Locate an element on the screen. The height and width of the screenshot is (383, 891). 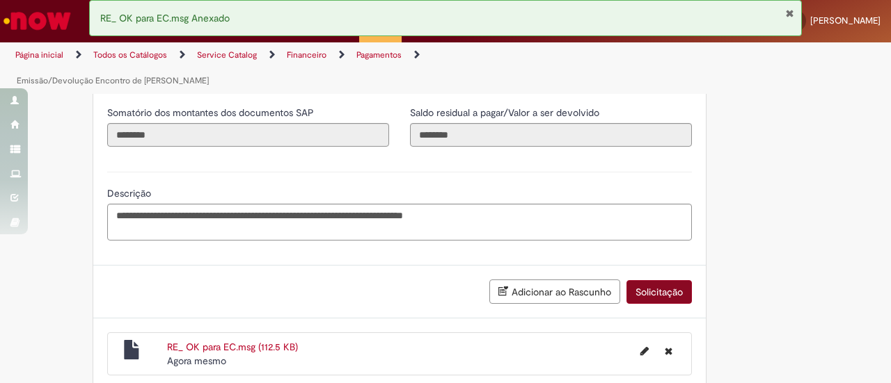
input: Somatório dos montantes dos documentos SAP is located at coordinates (248, 135).